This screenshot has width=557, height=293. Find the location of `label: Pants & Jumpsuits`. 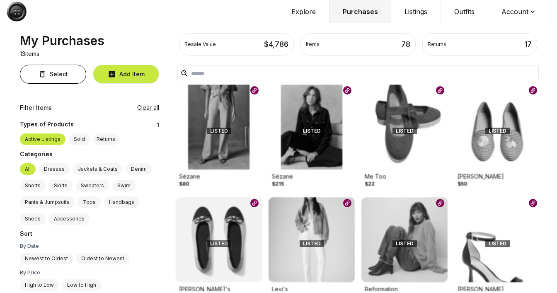

label: Pants & Jumpsuits is located at coordinates (47, 202).